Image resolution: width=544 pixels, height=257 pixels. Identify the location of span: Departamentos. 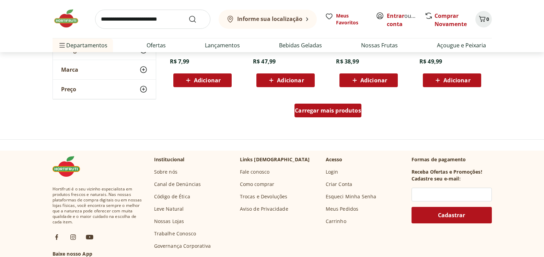
(83, 45).